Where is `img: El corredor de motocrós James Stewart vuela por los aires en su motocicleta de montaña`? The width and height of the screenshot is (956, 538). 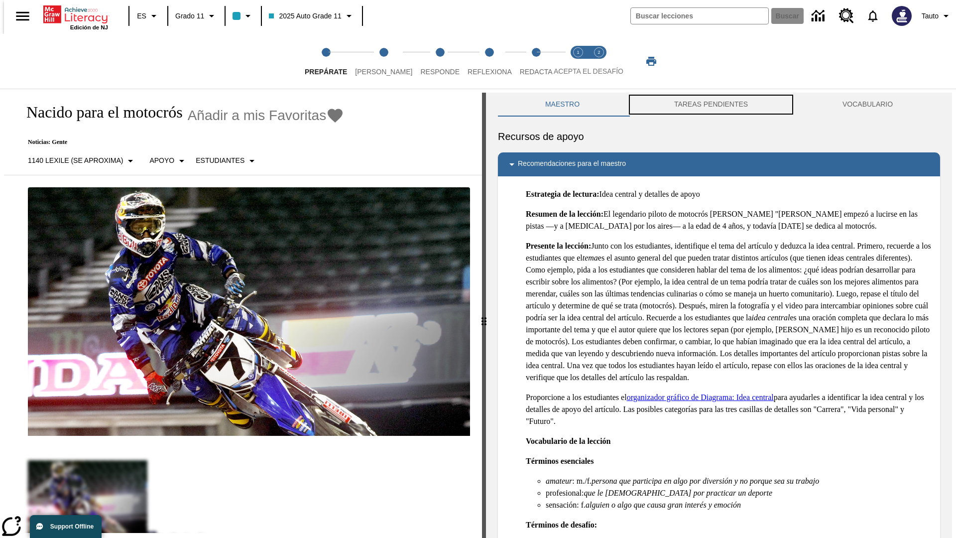 img: El corredor de motocrós James Stewart vuela por los aires en su motocicleta de montaña is located at coordinates (249, 312).